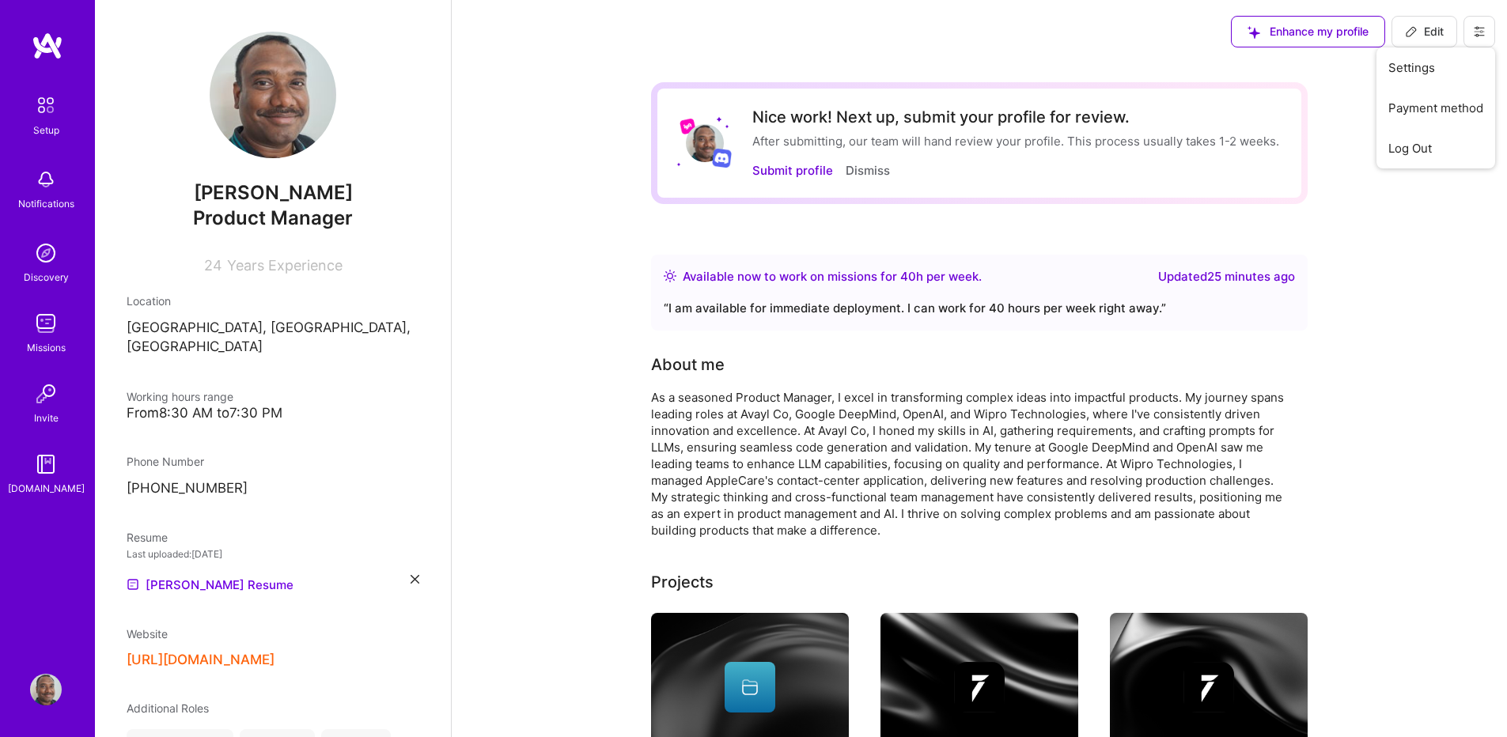 The image size is (1507, 737). I want to click on a: User Avatar, so click(46, 690).